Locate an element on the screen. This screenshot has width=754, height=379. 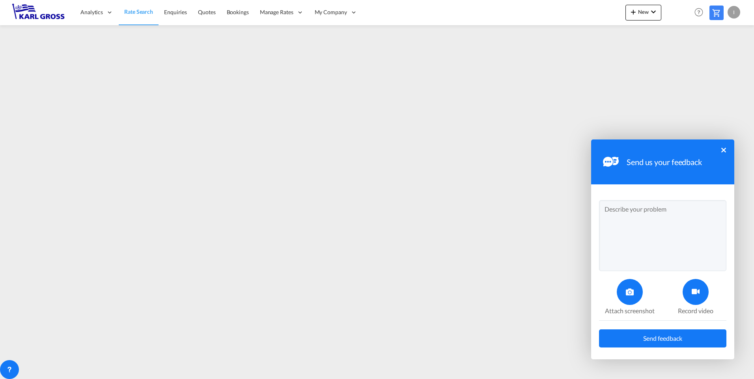
span: Analytics is located at coordinates (91, 12).